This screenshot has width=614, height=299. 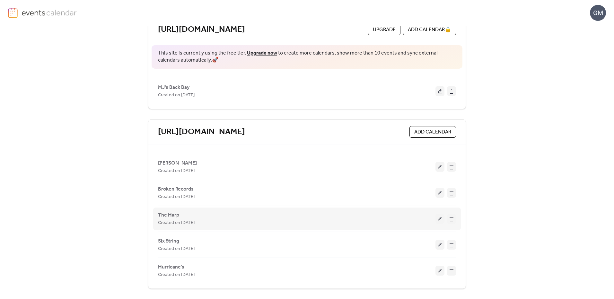 I want to click on a: The Harp, so click(x=169, y=215).